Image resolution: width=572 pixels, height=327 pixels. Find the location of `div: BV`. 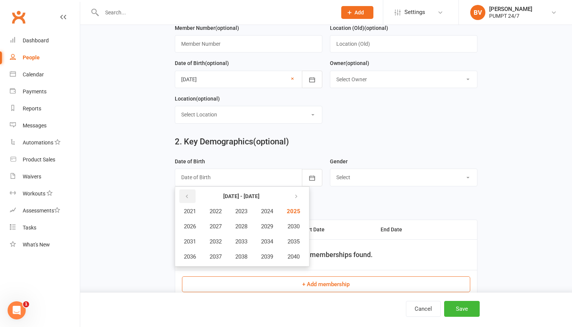

div: BV is located at coordinates (478, 12).